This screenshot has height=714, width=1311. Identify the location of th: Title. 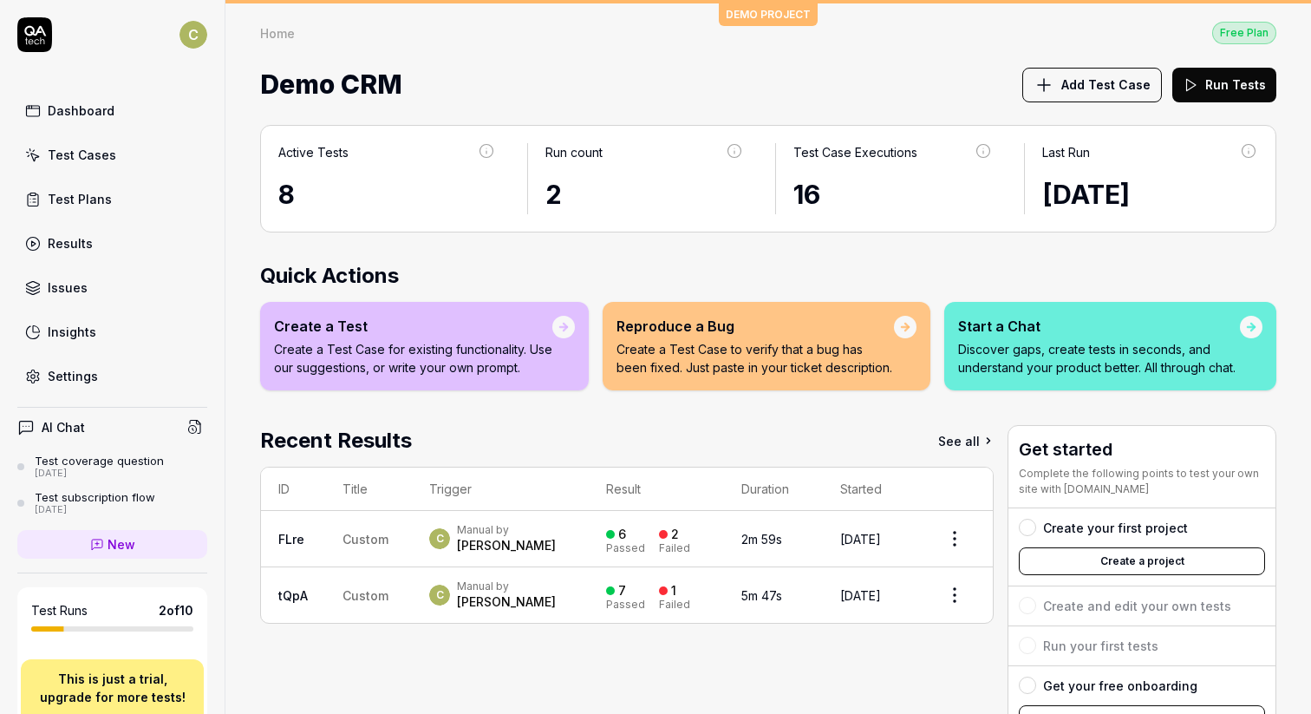
(369, 489).